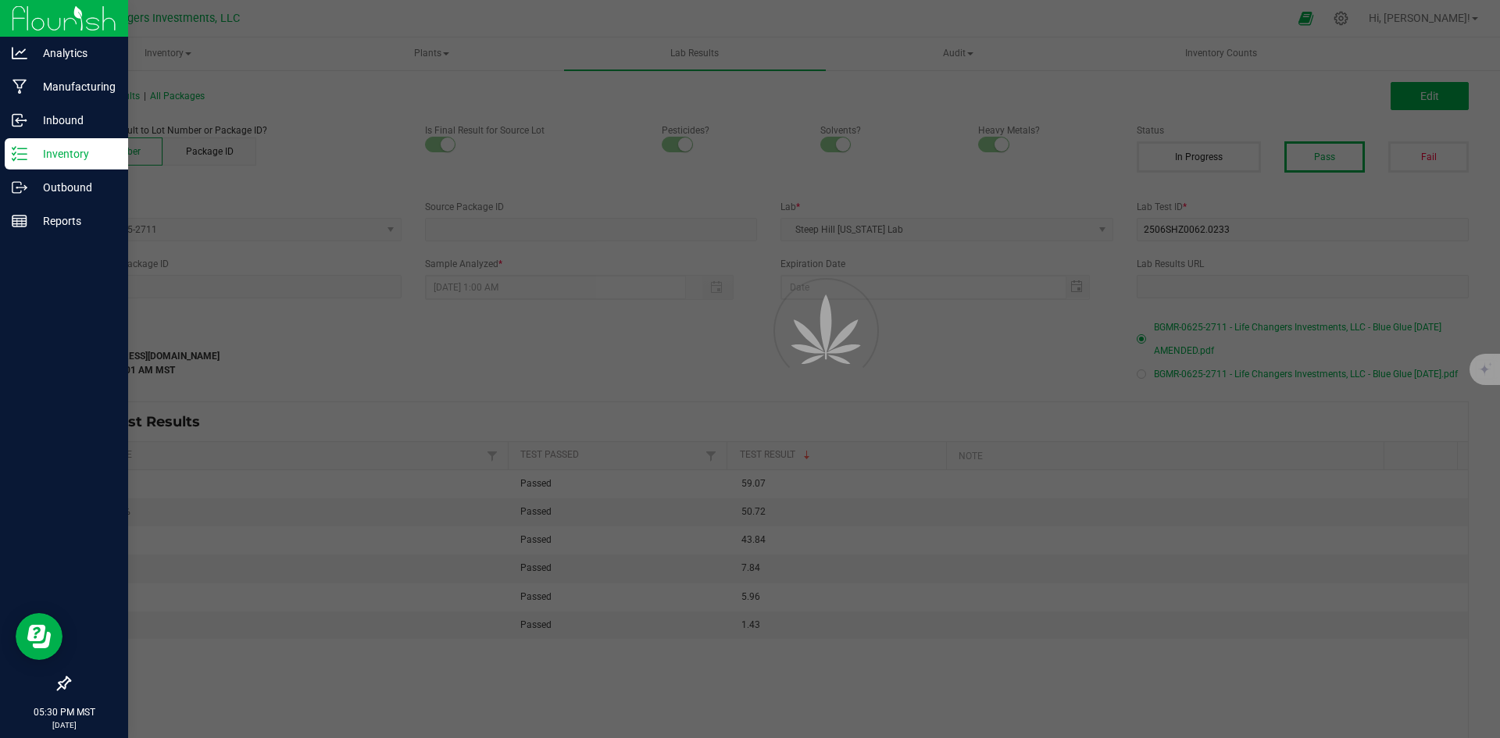  I want to click on p: Inbound, so click(74, 120).